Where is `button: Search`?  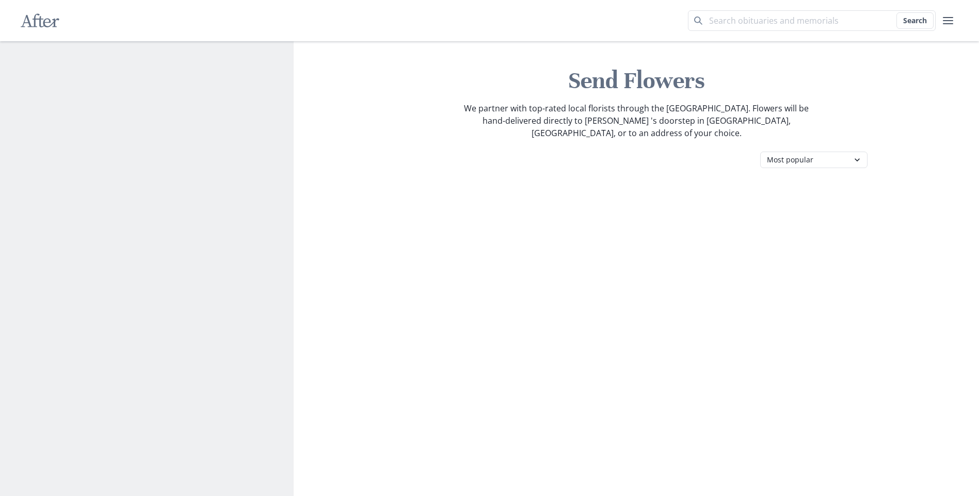
button: Search is located at coordinates (915, 21).